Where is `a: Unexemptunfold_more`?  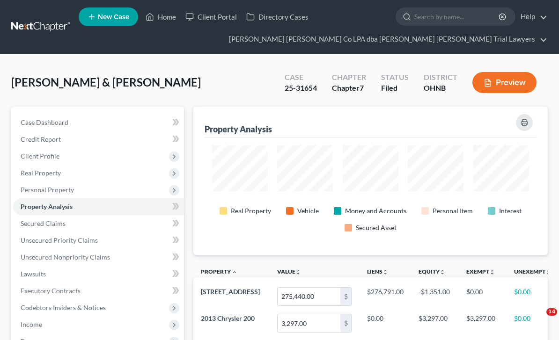 a: Unexemptunfold_more is located at coordinates (532, 272).